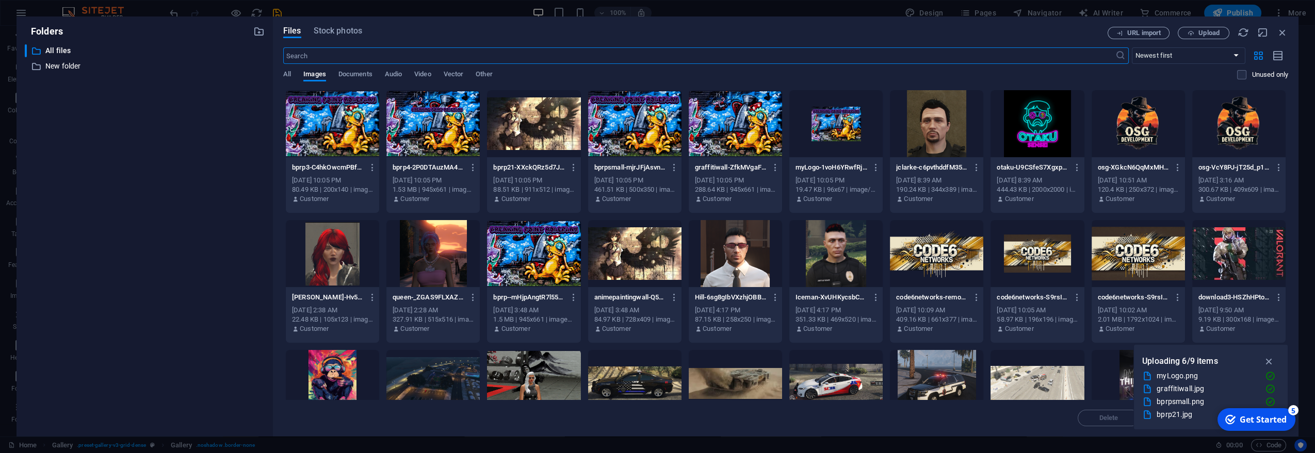  Describe the element at coordinates (1133, 298) in the screenshot. I see `p: code6networks-S9rsIjKXpgDC-4dXh7BzCg.png` at that location.